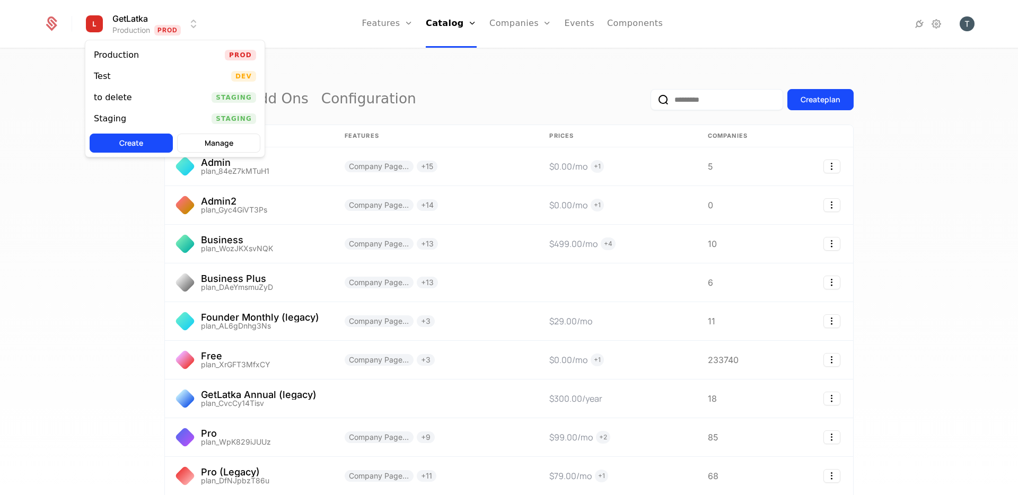 The image size is (1018, 495). I want to click on button: Manage, so click(218, 143).